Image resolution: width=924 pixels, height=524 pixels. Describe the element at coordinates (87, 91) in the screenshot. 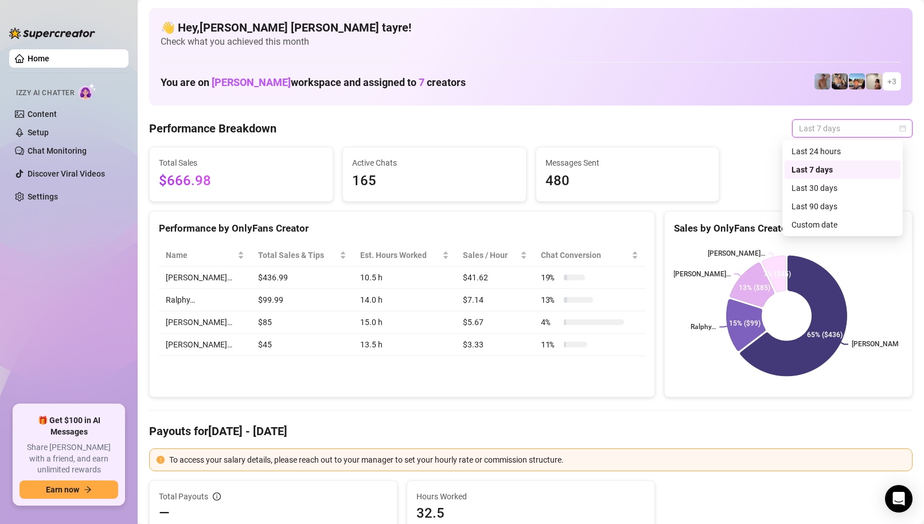

I see `img: AI Chatter` at that location.